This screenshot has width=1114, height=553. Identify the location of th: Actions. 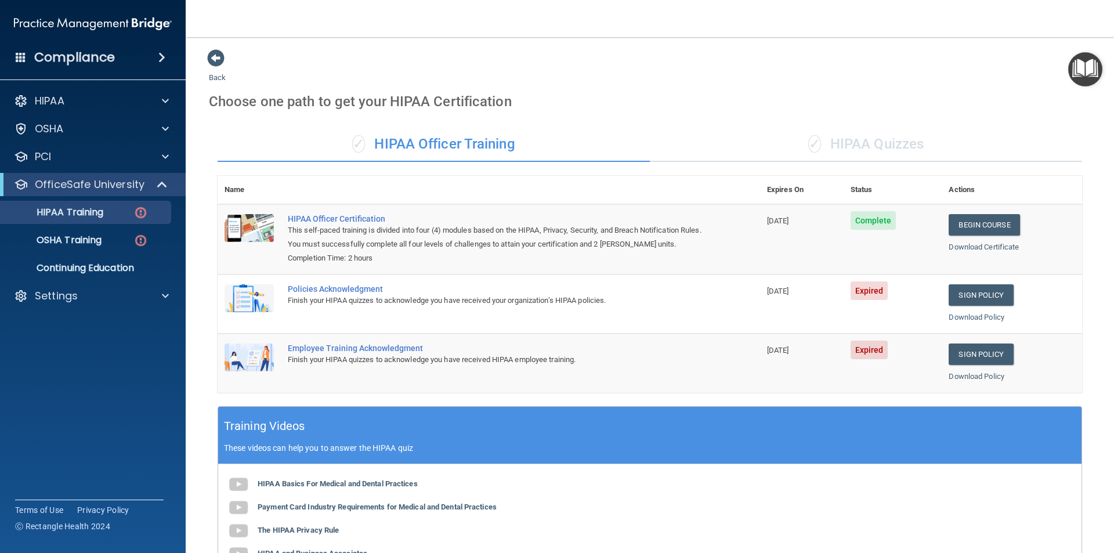
(1012, 190).